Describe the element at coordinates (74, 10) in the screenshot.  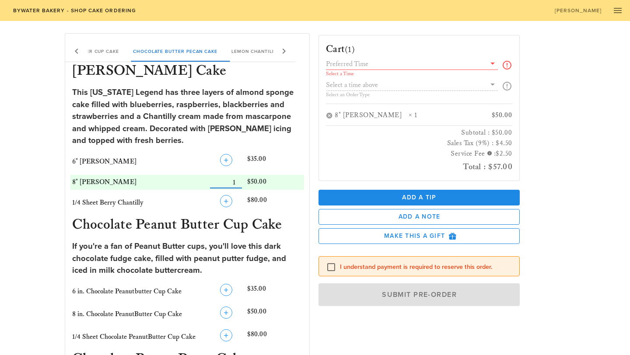
I see `a: Bywater Bakery - Shop Cake Ordering` at that location.